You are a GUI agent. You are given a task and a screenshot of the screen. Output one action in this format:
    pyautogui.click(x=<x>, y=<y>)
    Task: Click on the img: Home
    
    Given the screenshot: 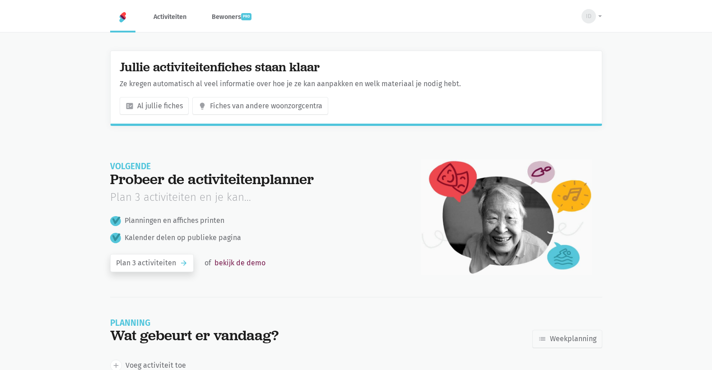 What is the action you would take?
    pyautogui.click(x=123, y=17)
    